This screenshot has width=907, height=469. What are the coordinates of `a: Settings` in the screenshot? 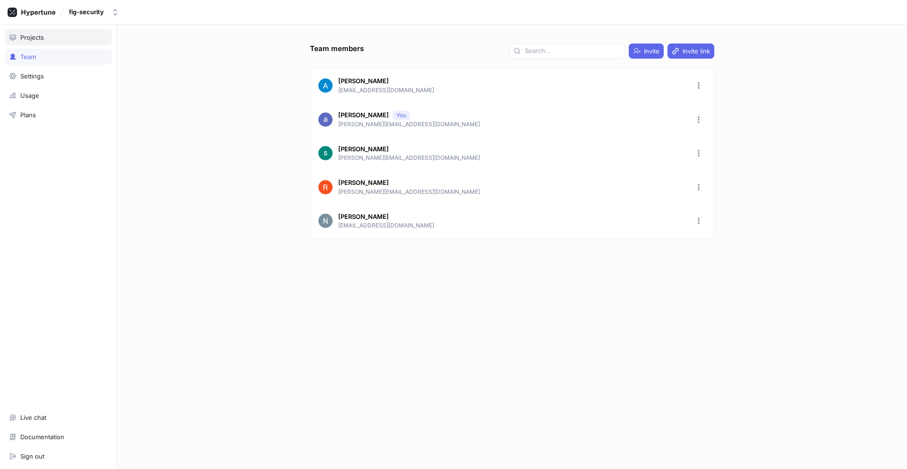 It's located at (58, 76).